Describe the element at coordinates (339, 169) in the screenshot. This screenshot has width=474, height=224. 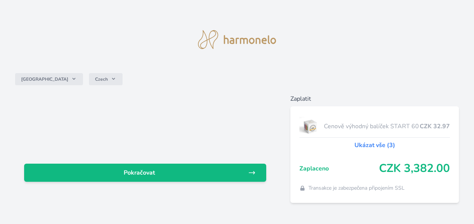
I see `span: Zaplaceno` at that location.